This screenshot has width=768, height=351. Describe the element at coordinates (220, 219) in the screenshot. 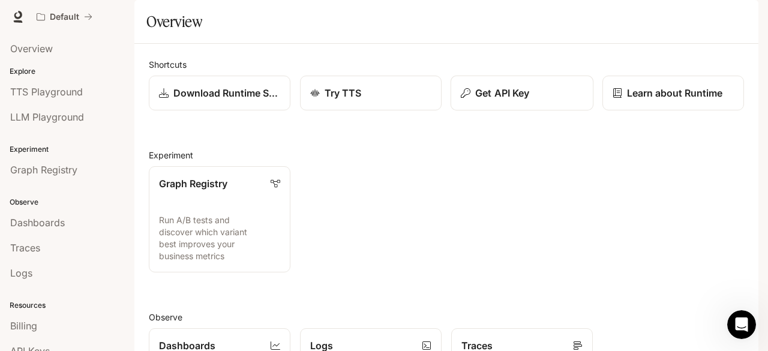

I see `a: Graph RegistryRun A/B tests and discover which variant best improves your business metrics` at that location.